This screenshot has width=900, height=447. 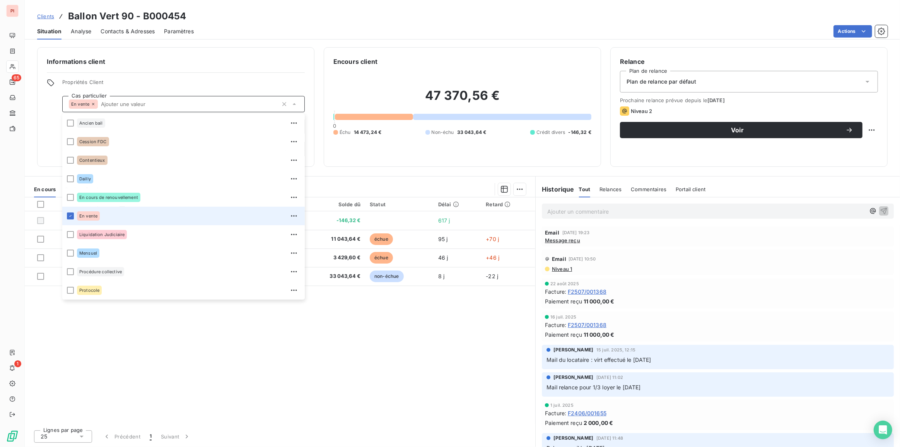 I want to click on div: Retard, so click(x=508, y=204).